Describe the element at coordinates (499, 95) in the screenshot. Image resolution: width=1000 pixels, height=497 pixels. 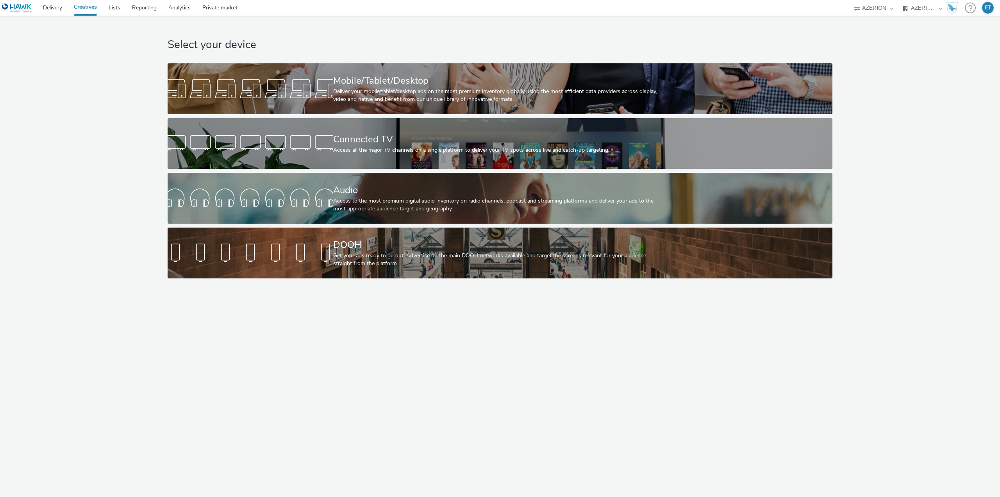
I see `div: Deliver your mobile/tablet/desktop ads on the most premium inventory globally using the most effi...` at that location.